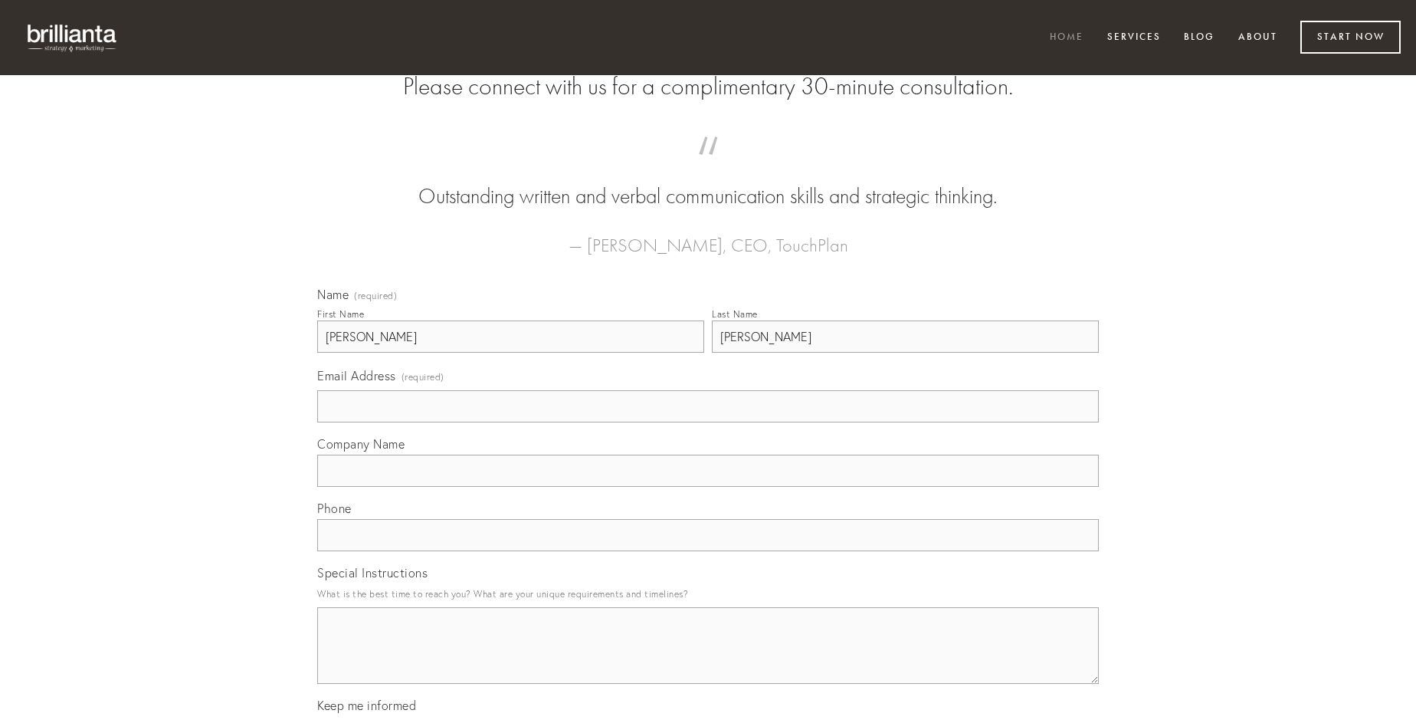 Image resolution: width=1416 pixels, height=720 pixels. What do you see at coordinates (708, 593) in the screenshot?
I see `p: What is the best time to reach you? What are your unique requirements and timelines?` at bounding box center [708, 593].